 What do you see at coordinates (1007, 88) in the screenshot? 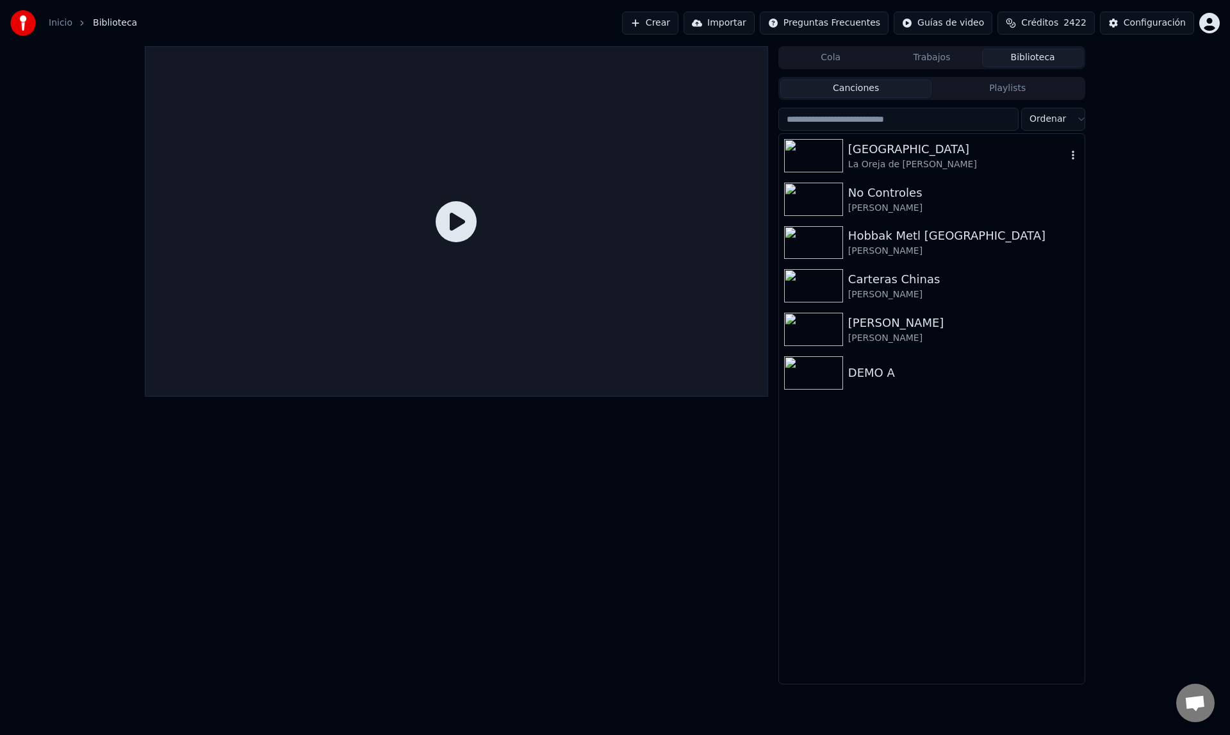
I see `button: Playlists` at bounding box center [1007, 88].